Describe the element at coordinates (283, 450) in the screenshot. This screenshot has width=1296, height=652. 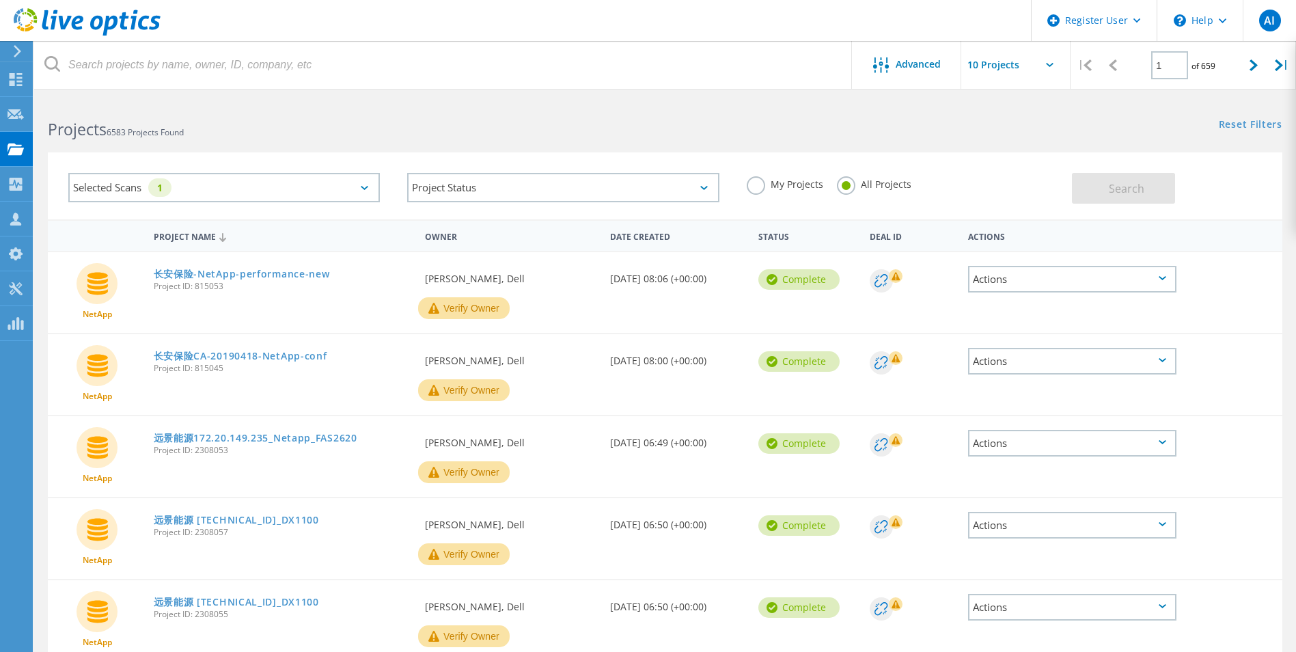
I see `span: Project ID: 2308053` at that location.